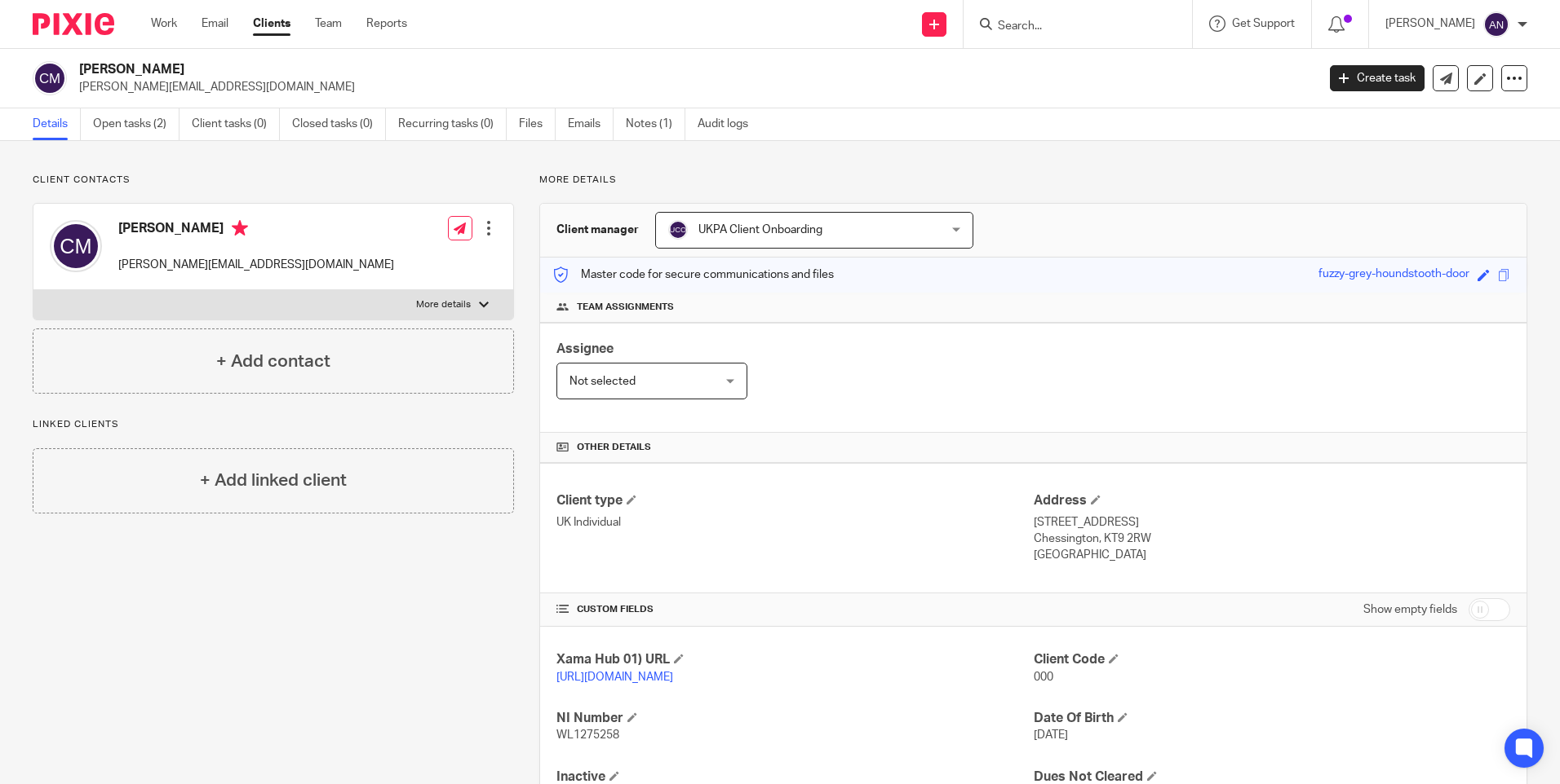  What do you see at coordinates (655, 124) in the screenshot?
I see `a: Notes (1)` at bounding box center [655, 124].